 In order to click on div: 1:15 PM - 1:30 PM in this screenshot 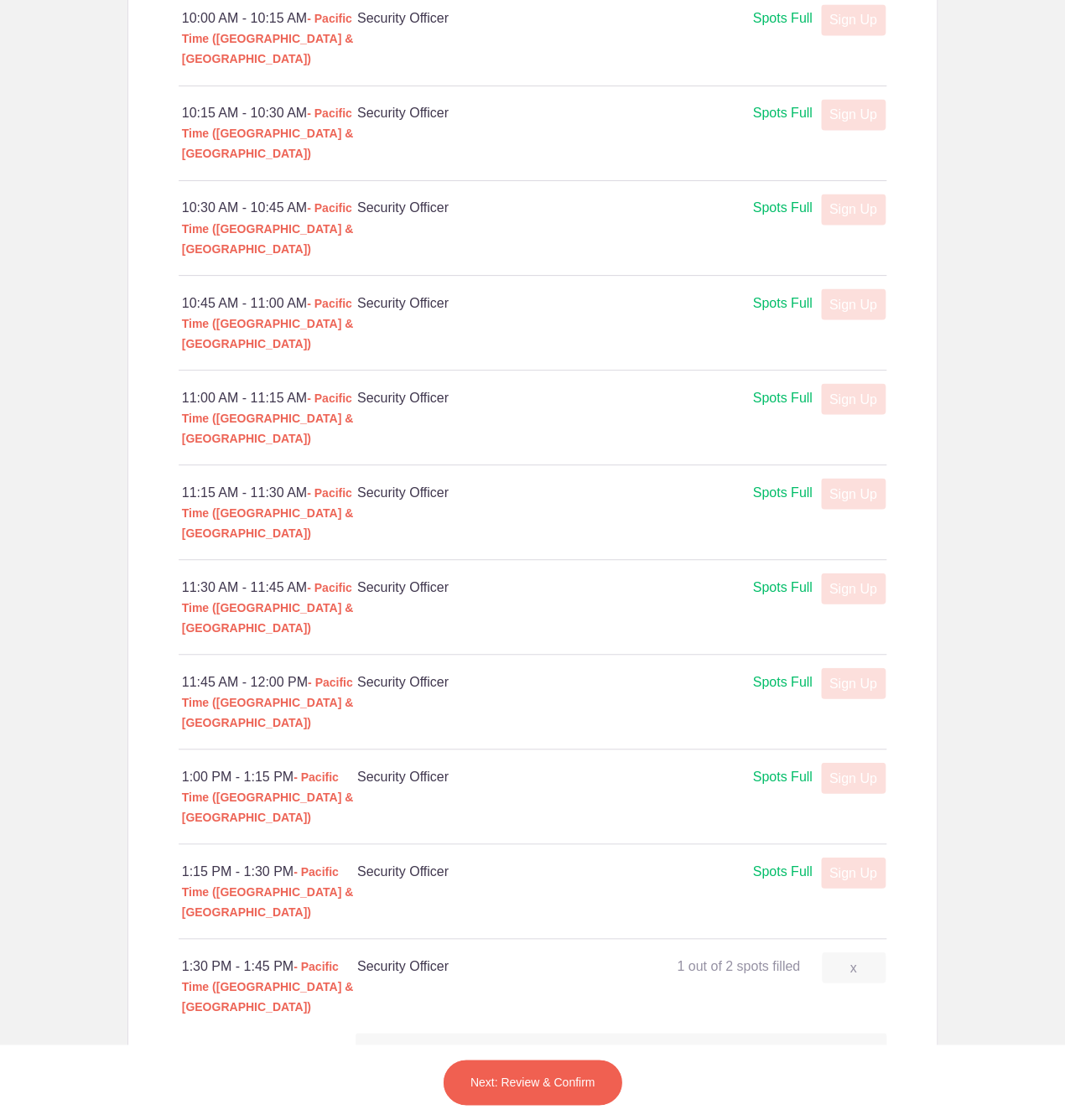, I will do `click(269, 891)`.